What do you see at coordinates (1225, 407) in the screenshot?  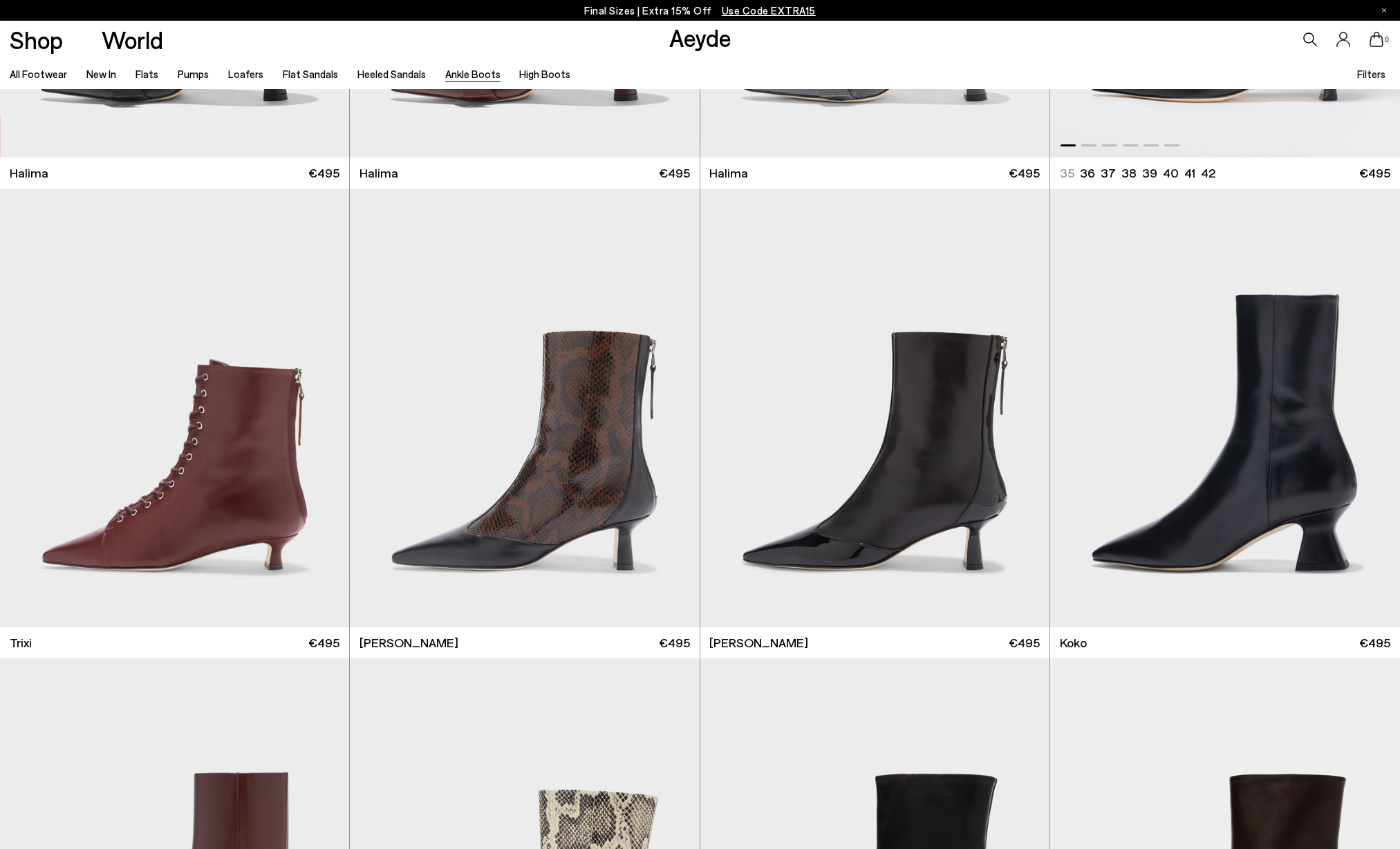 I see `a: Koko Regal Heel Boots` at bounding box center [1225, 407].